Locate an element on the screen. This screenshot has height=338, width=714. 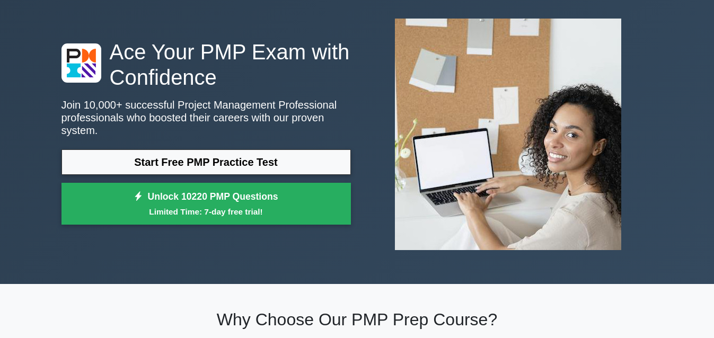
small: Limited Time: 7-day free trial! is located at coordinates (206, 212).